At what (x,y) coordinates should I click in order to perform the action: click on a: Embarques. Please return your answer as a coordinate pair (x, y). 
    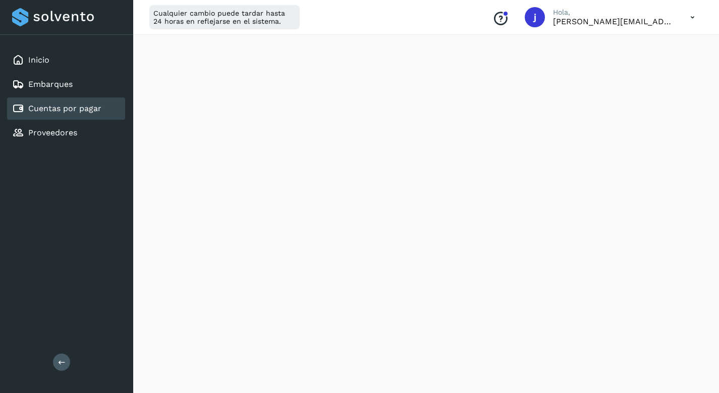
    Looking at the image, I should click on (50, 84).